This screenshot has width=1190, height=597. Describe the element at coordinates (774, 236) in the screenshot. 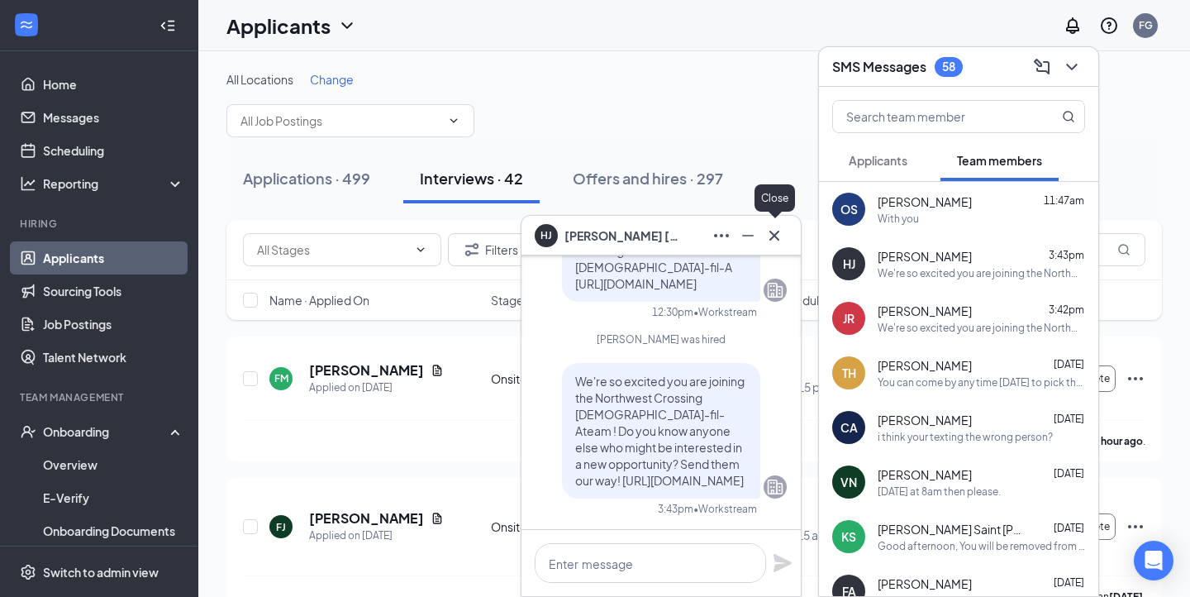

I see `button: Cross` at that location.